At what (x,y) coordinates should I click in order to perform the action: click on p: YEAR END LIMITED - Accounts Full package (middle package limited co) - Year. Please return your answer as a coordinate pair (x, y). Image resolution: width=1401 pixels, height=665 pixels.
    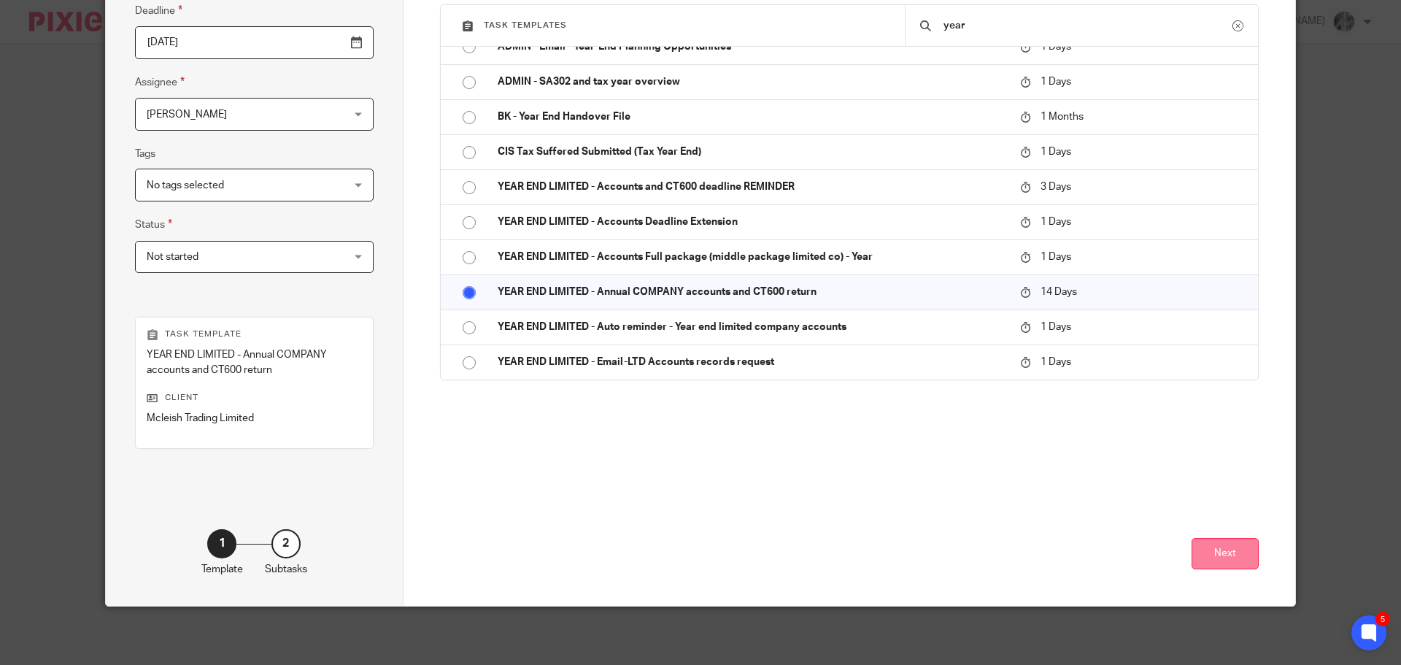
    Looking at the image, I should click on (751, 257).